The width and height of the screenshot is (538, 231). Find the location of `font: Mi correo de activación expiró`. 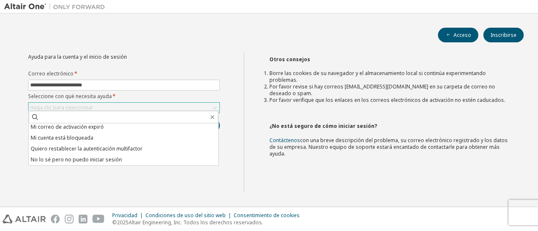

font: Mi correo de activación expiró is located at coordinates (67, 127).